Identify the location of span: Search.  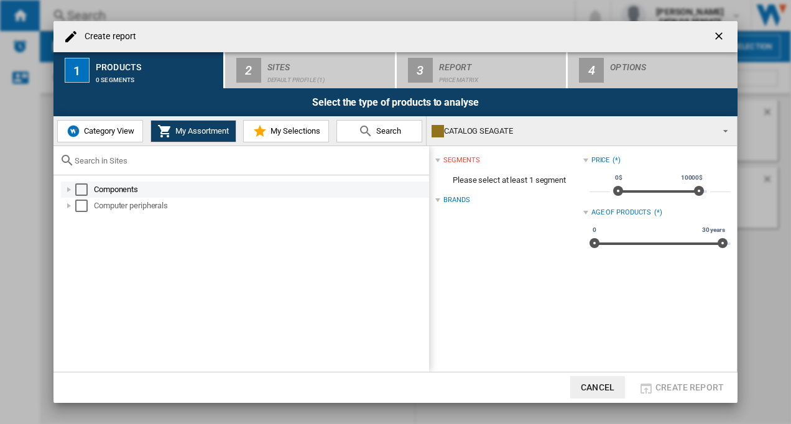
(387, 131).